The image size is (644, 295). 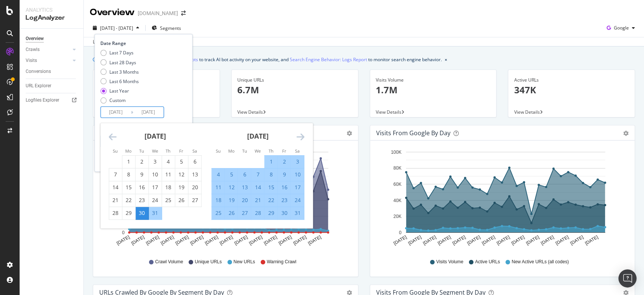 What do you see at coordinates (155, 200) in the screenshot?
I see `td: Choose Wednesday, July 24, 2024 as your check-out date. It’s available.` at bounding box center [155, 200].